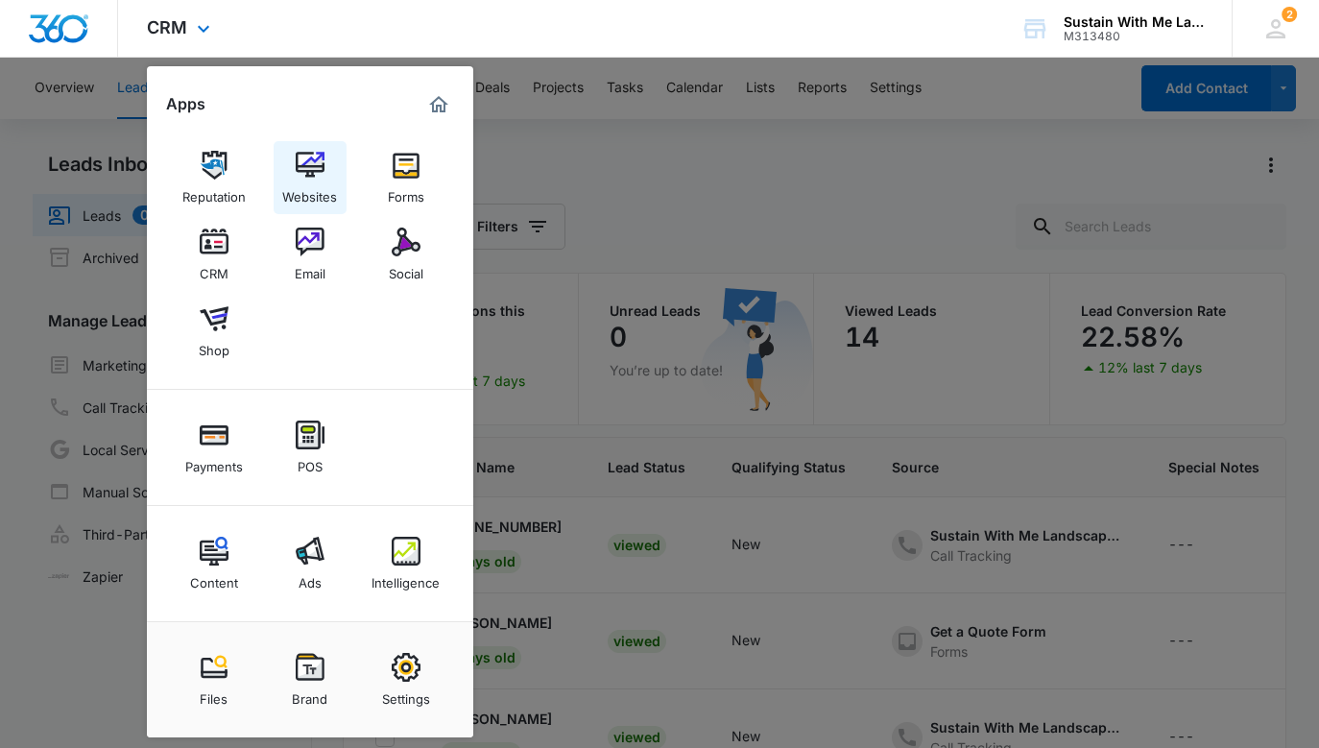 This screenshot has height=748, width=1319. Describe the element at coordinates (167, 27) in the screenshot. I see `span: CRM` at that location.